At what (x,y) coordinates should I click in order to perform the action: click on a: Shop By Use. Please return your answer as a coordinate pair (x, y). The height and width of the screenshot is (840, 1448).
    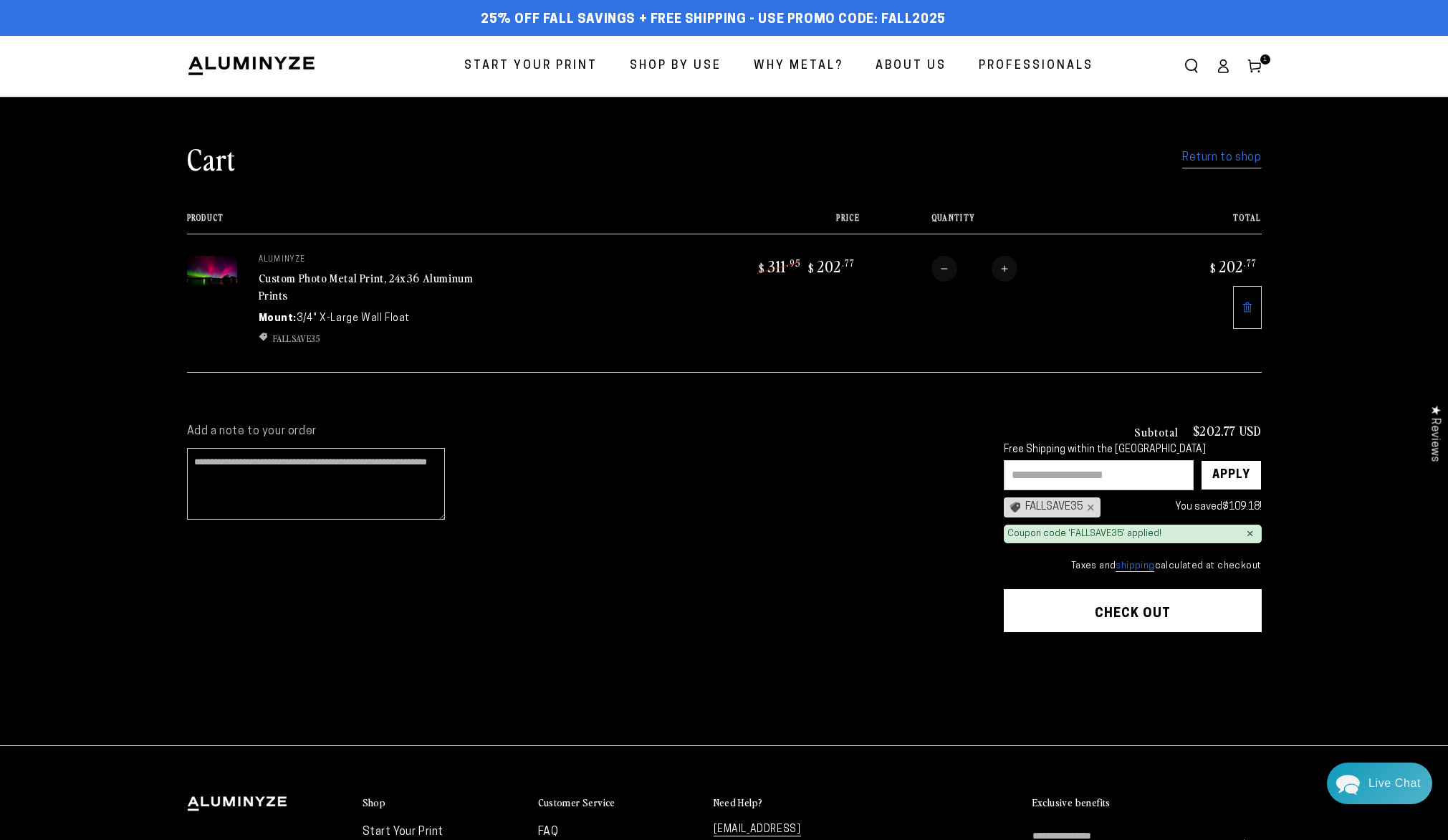
    Looking at the image, I should click on (676, 66).